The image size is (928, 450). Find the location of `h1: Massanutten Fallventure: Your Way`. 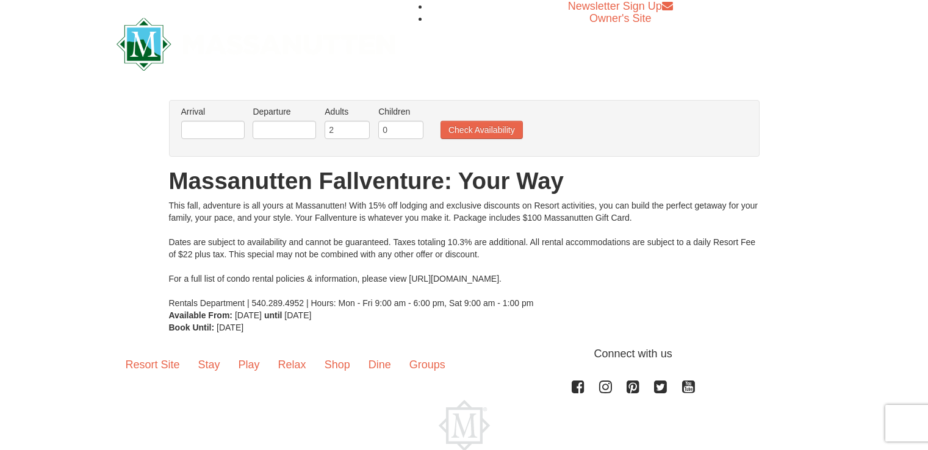

h1: Massanutten Fallventure: Your Way is located at coordinates (464, 181).